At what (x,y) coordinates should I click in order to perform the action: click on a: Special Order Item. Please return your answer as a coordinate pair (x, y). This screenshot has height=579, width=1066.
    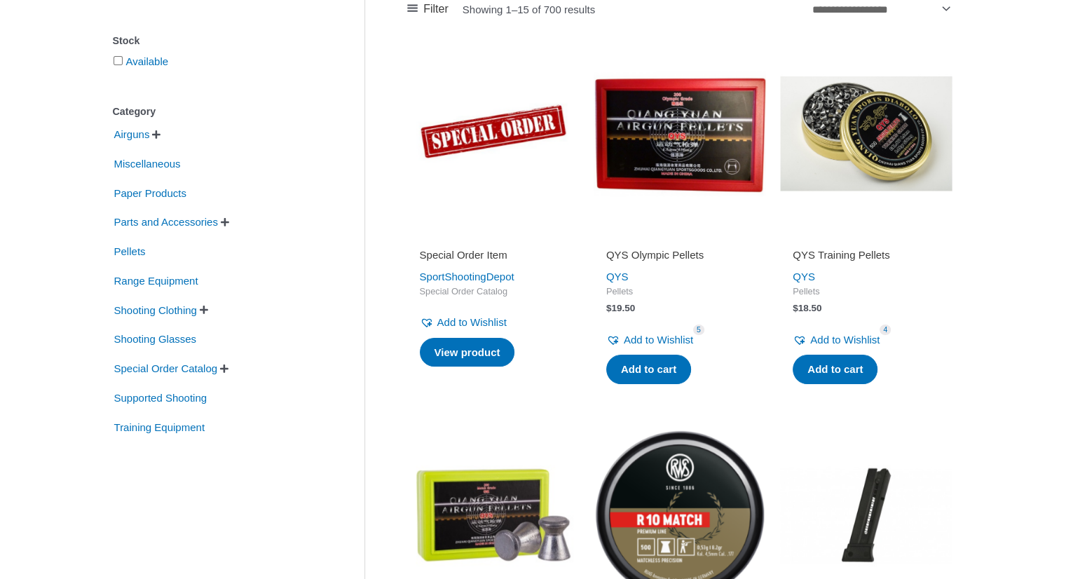
    Looking at the image, I should click on (493, 257).